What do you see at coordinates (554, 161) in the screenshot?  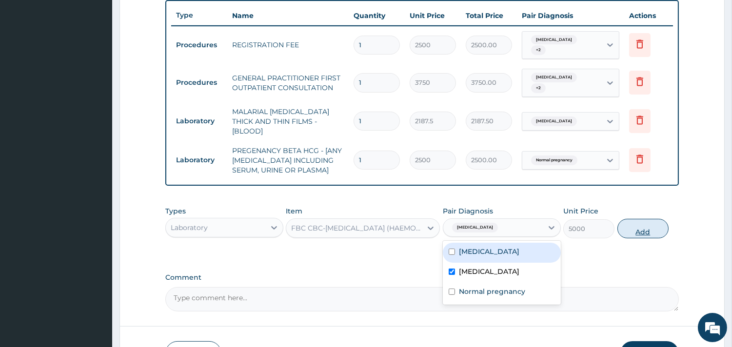 I see `span: Normal pregnancy` at bounding box center [554, 161].